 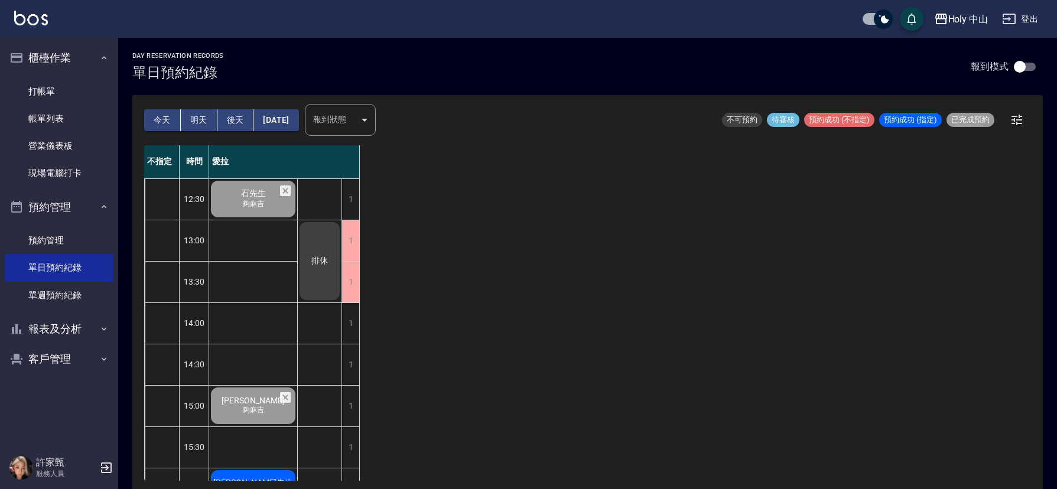 I want to click on span: 待審核, so click(x=783, y=120).